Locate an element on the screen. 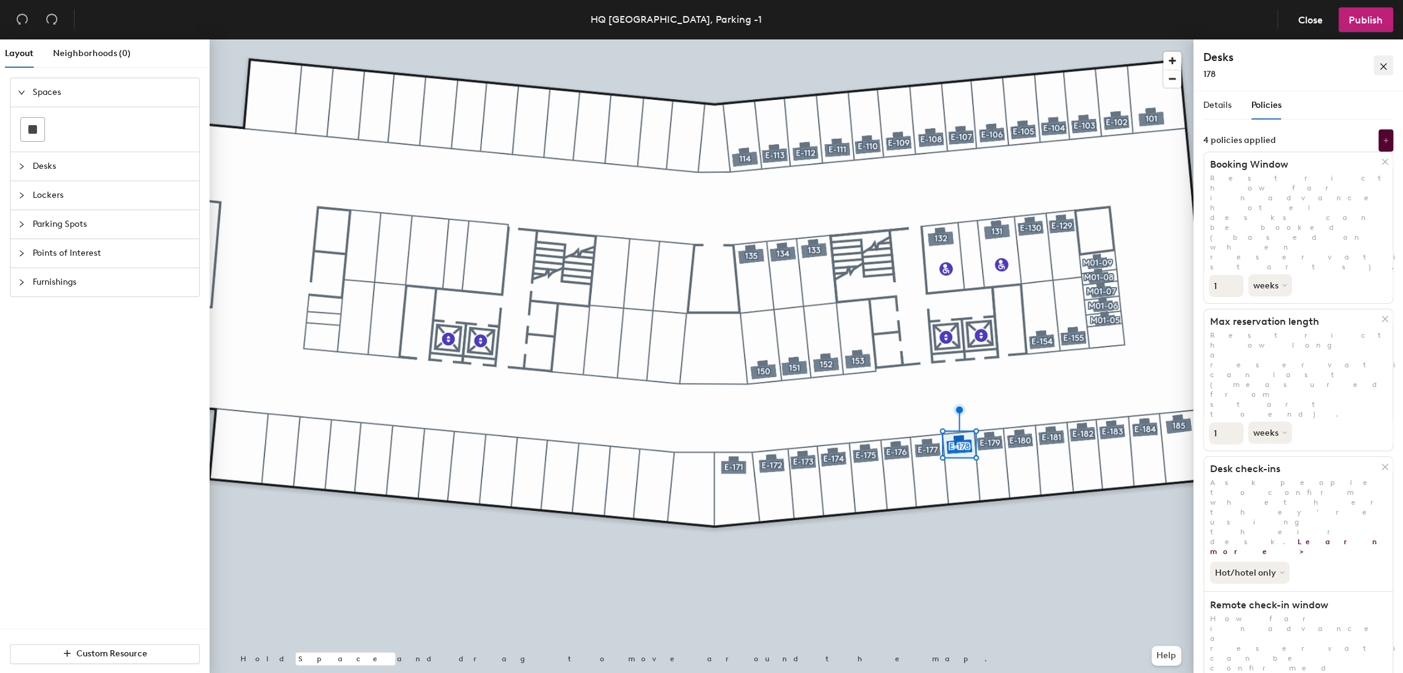 The height and width of the screenshot is (673, 1403). span: Close is located at coordinates (1310, 20).